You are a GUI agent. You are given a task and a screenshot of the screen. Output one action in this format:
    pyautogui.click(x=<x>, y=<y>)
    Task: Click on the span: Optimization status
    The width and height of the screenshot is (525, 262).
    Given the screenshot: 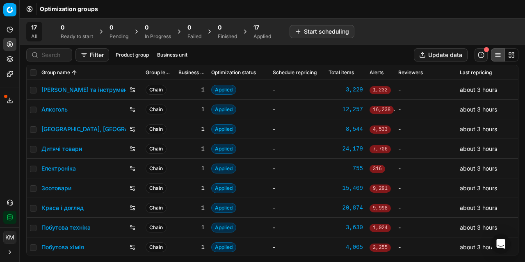 What is the action you would take?
    pyautogui.click(x=234, y=73)
    